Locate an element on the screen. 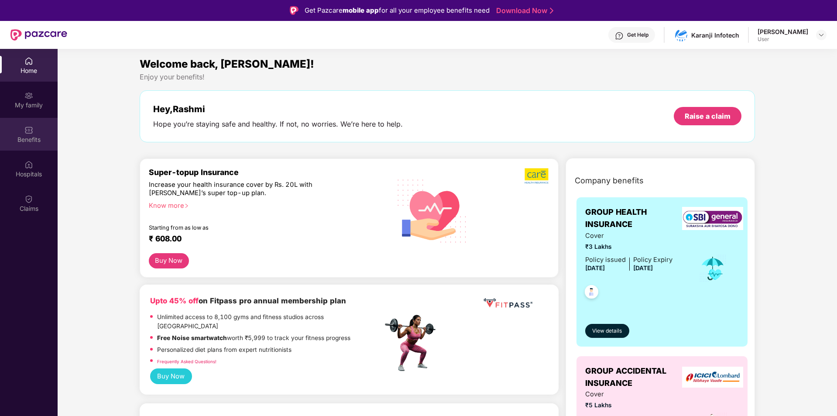  p: Personalized diet plans from expert nutritionists is located at coordinates (224, 350).